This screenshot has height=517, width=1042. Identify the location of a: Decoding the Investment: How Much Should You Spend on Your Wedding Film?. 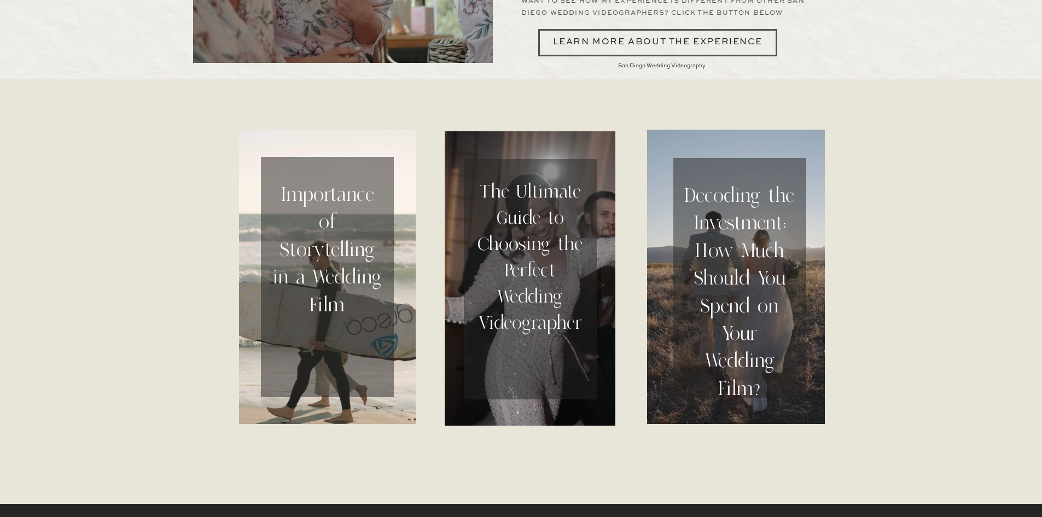
(739, 283).